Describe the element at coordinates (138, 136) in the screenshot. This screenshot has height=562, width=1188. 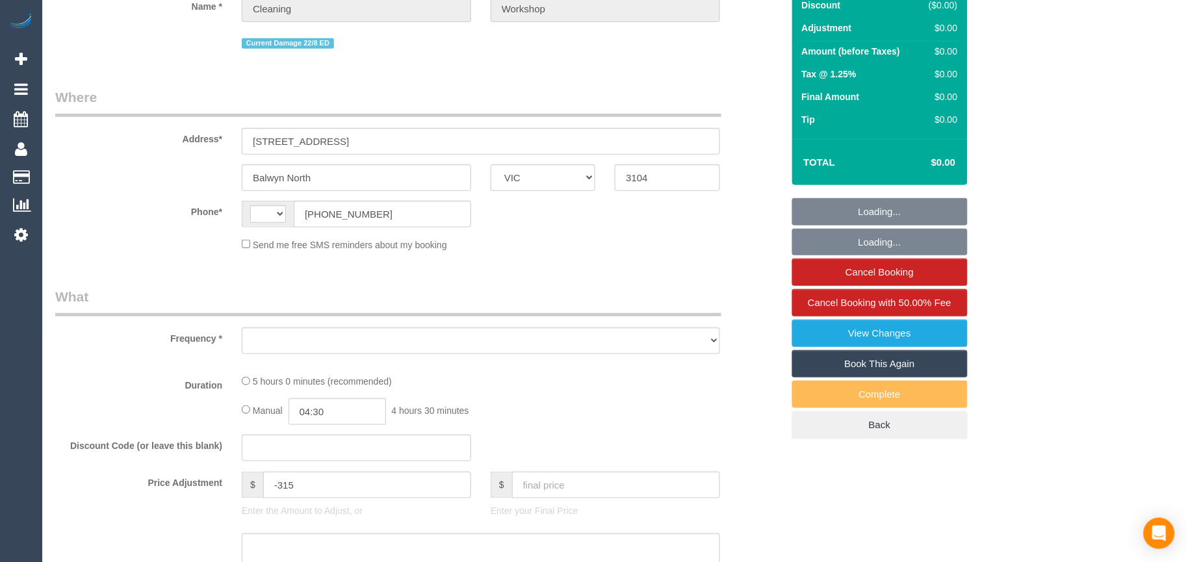
I see `label: Address*` at that location.